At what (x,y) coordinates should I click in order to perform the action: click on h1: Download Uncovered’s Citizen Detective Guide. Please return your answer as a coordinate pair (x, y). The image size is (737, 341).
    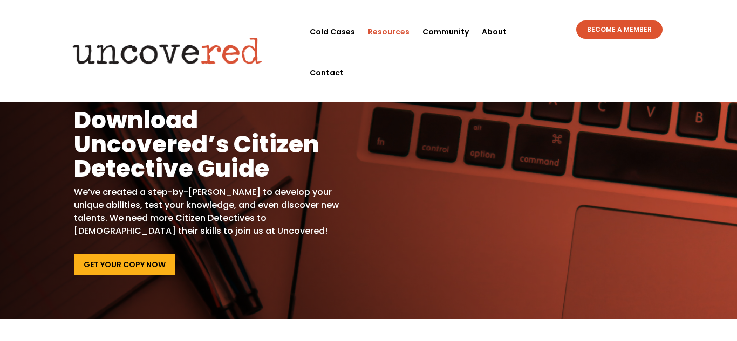
    Looking at the image, I should click on (213, 147).